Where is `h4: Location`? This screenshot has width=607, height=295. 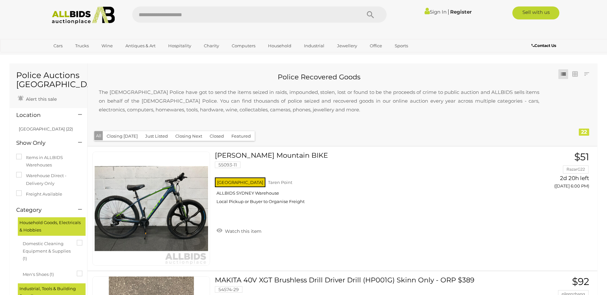
h4: Location is located at coordinates (42, 115).